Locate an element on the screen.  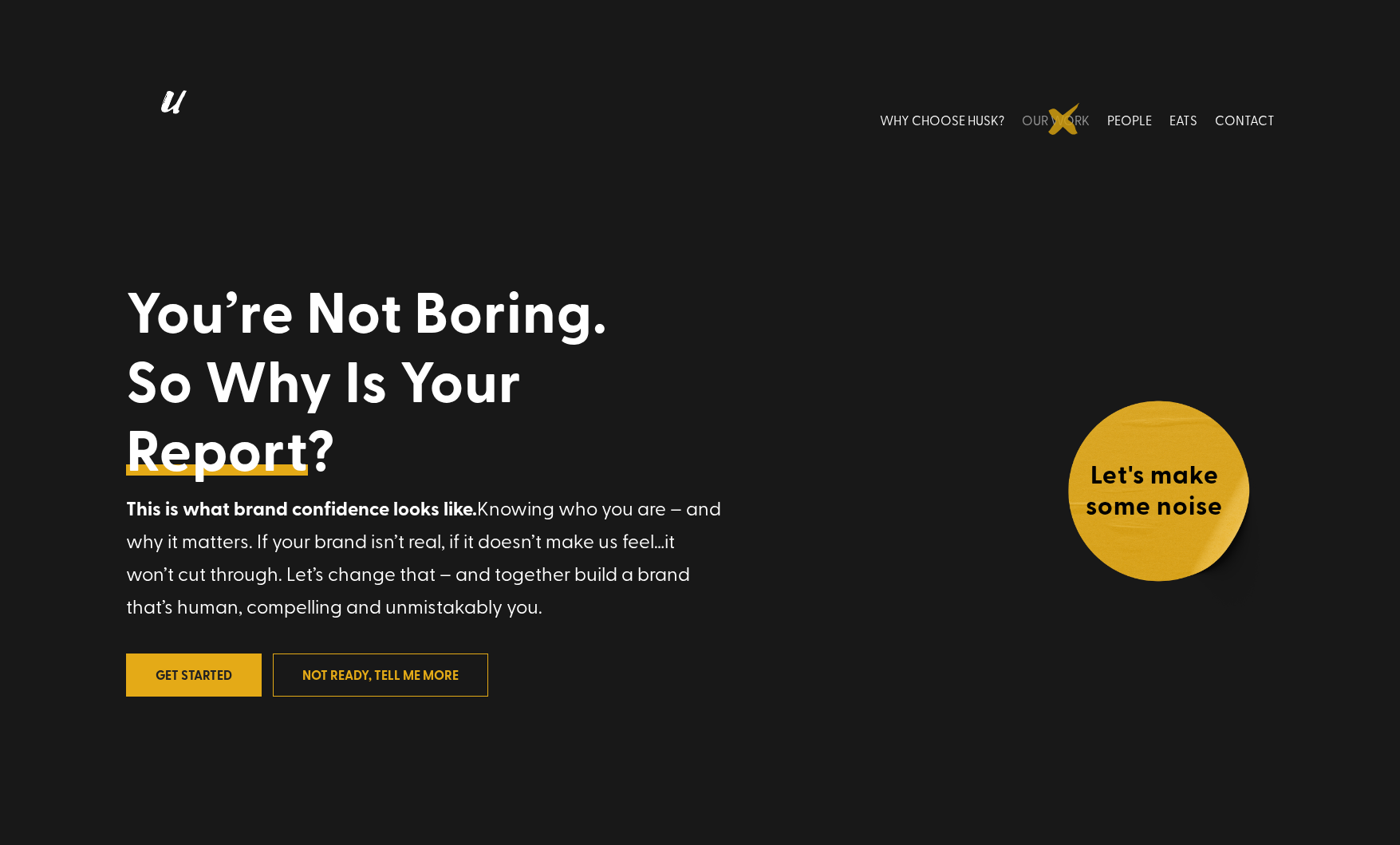
strong: This is what brand confidence looks like. is located at coordinates (301, 507).